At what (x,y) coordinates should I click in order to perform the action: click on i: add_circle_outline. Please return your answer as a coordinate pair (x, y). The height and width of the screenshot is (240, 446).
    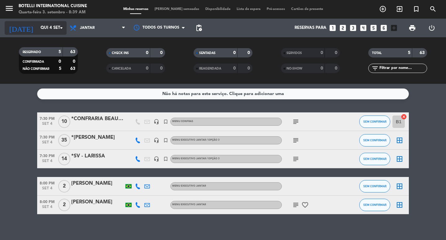
    Looking at the image, I should click on (383, 9).